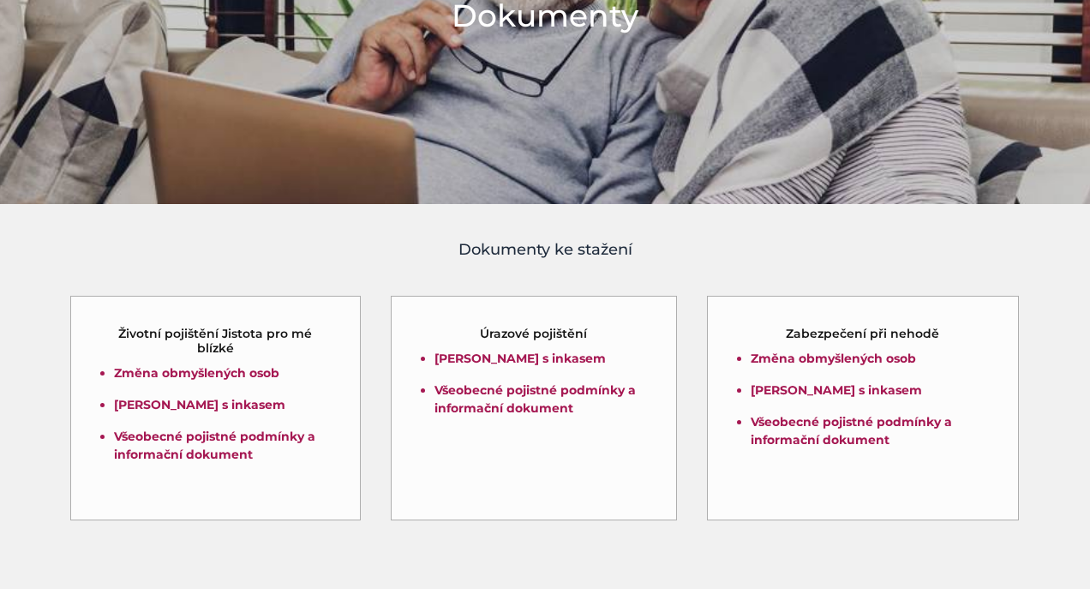 The height and width of the screenshot is (589, 1090). Describe the element at coordinates (533, 333) in the screenshot. I see `h5: Úrazové pojištění` at that location.